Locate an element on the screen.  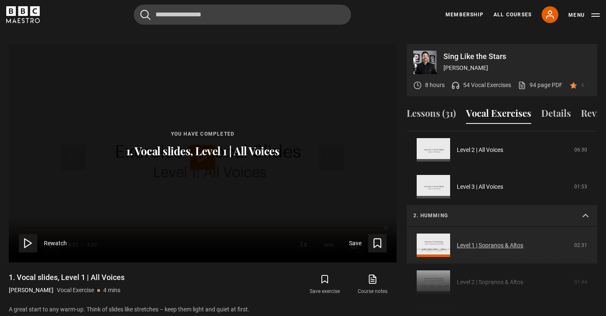
button: Save exercise is located at coordinates (325, 284).